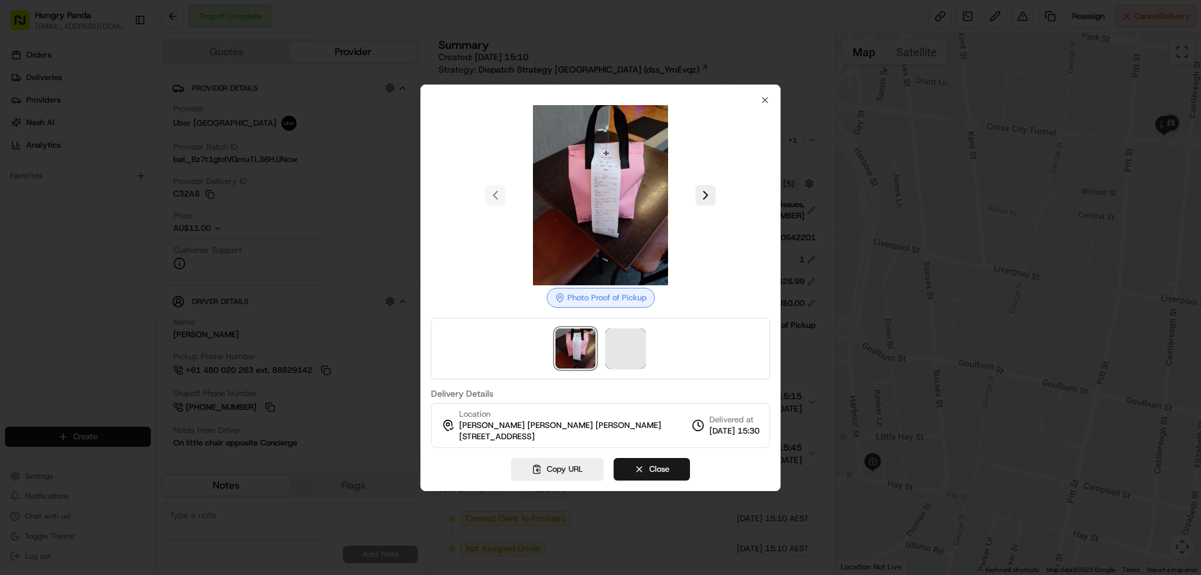  What do you see at coordinates (601, 394) in the screenshot?
I see `label: Delivery Details` at bounding box center [601, 394].